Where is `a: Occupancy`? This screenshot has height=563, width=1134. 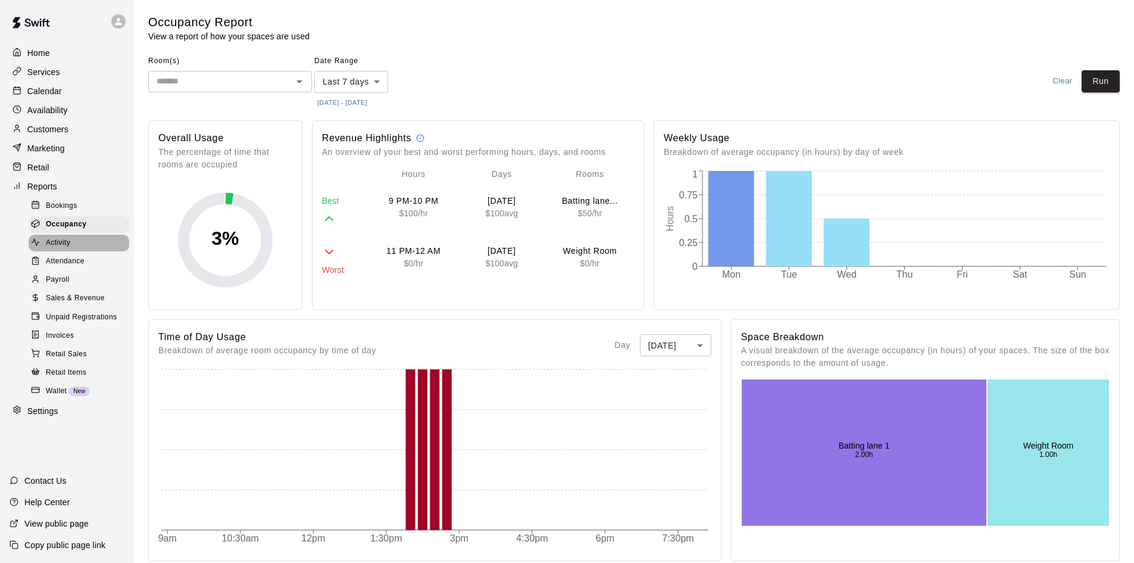 a: Occupancy is located at coordinates (81, 224).